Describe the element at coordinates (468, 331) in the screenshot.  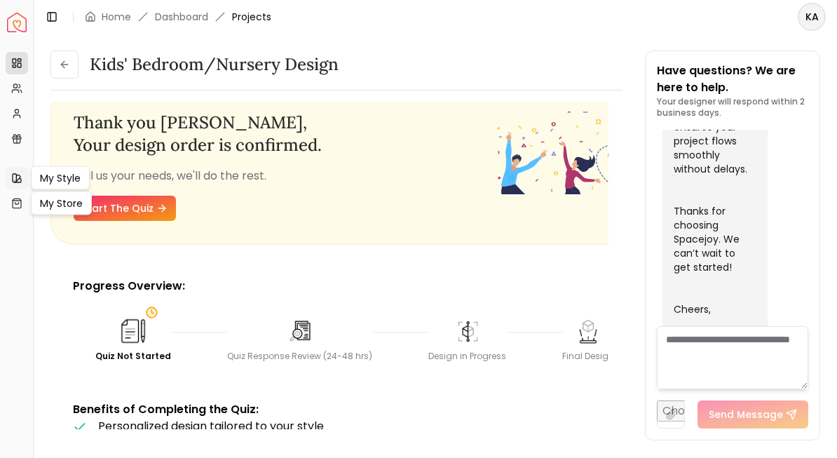
I see `img: Design in Progress` at that location.